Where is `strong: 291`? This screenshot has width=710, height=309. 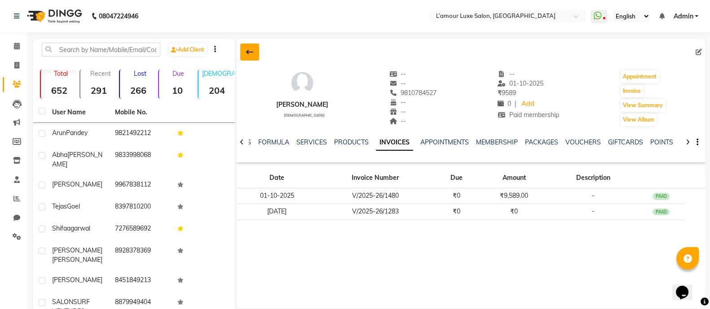
strong: 291 is located at coordinates (99, 90).